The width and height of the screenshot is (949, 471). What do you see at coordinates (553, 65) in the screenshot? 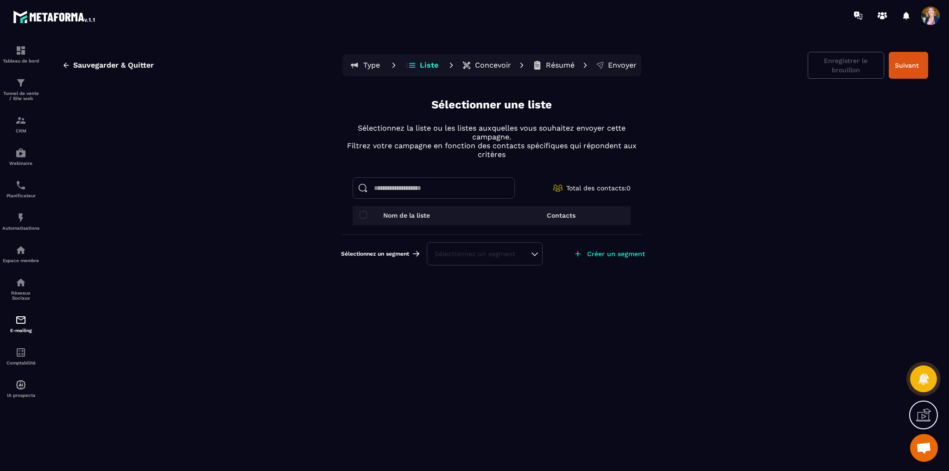
I see `button: Résumé` at bounding box center [553, 65].